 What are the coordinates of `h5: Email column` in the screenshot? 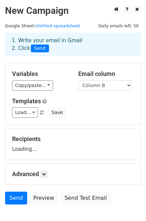 It's located at (106, 74).